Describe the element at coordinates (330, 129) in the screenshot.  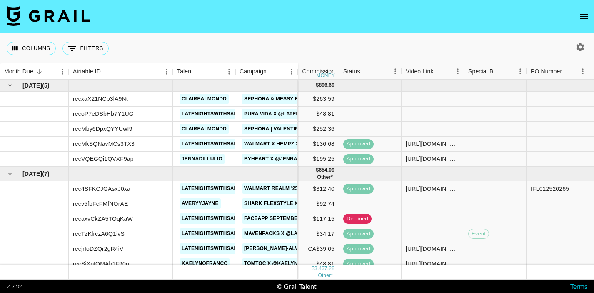
I see `a: Sephora | Valentino Makeup September x @clairealmondd` at that location.